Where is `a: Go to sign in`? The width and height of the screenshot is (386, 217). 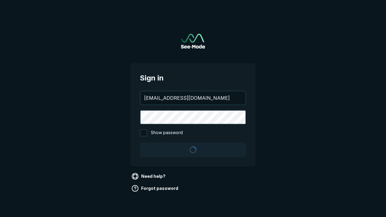 a: Go to sign in is located at coordinates (193, 41).